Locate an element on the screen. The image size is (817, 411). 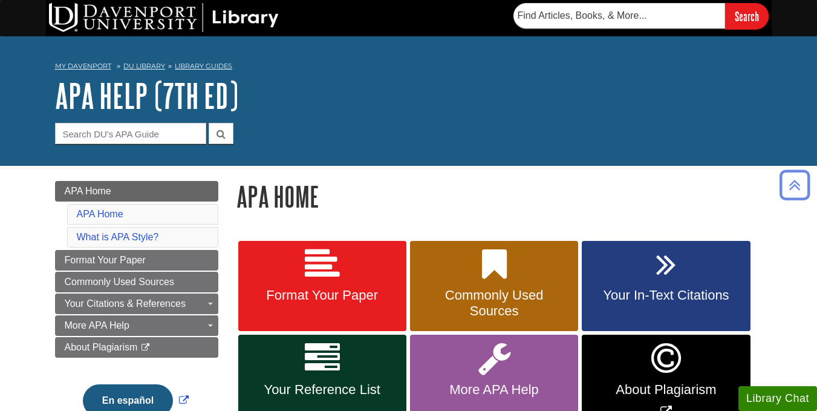
a: About Plagiarism is located at coordinates (137, 347).